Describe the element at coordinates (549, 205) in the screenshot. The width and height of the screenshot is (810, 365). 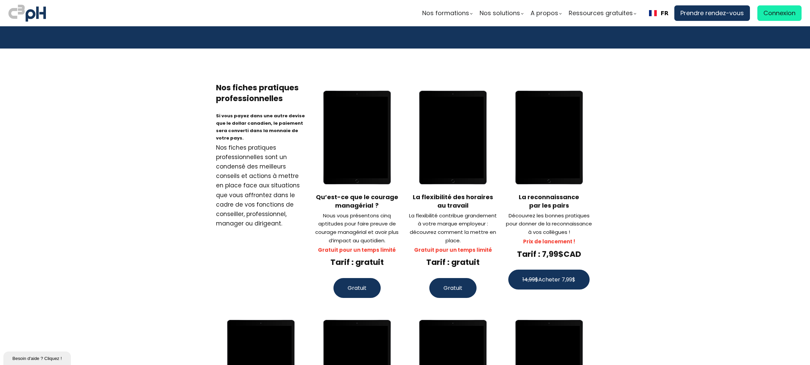
I see `div: par les pairs` at that location.